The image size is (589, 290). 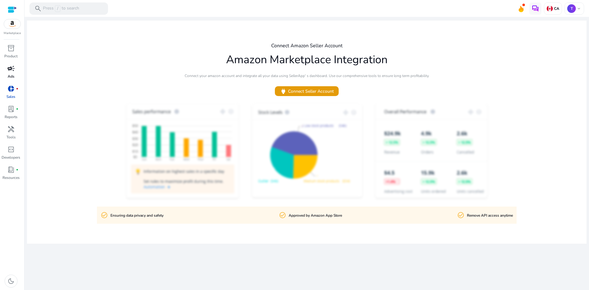 What do you see at coordinates (11, 117) in the screenshot?
I see `p: Reports` at bounding box center [11, 117].